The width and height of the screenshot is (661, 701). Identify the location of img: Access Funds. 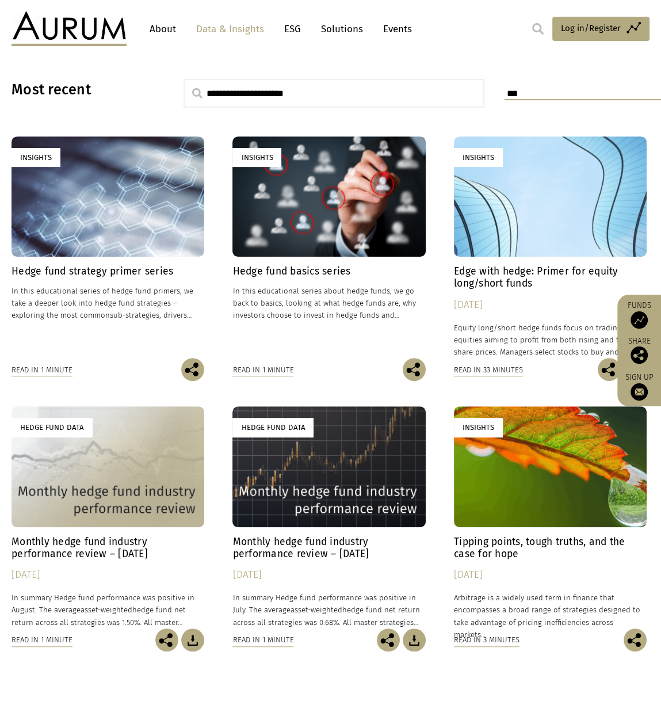
(639, 320).